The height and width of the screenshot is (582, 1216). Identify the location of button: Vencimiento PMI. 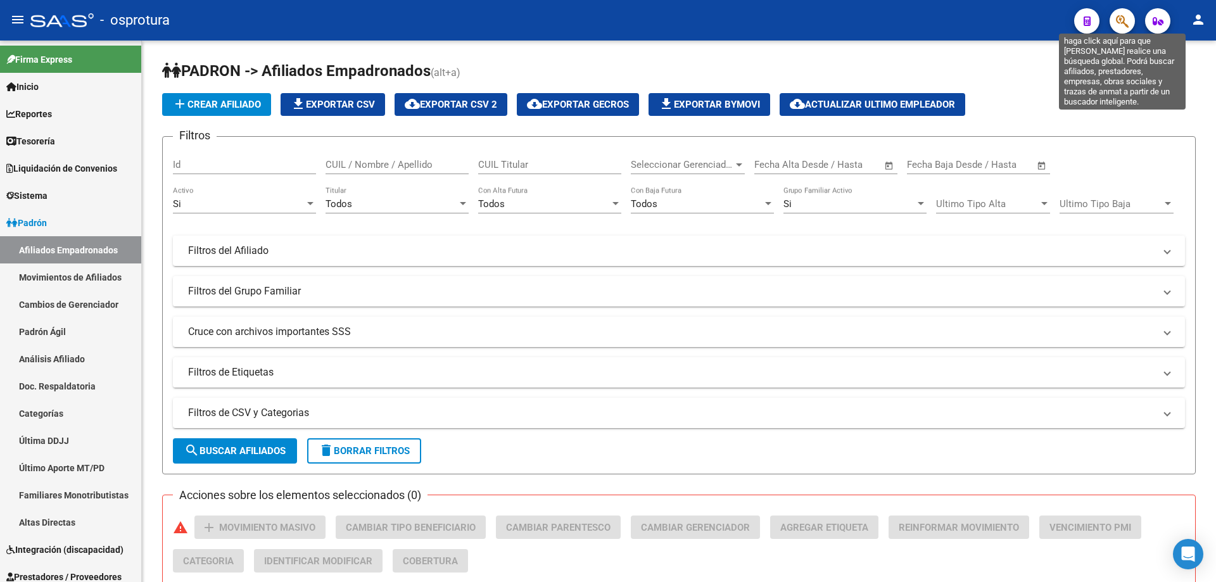
(1090, 527).